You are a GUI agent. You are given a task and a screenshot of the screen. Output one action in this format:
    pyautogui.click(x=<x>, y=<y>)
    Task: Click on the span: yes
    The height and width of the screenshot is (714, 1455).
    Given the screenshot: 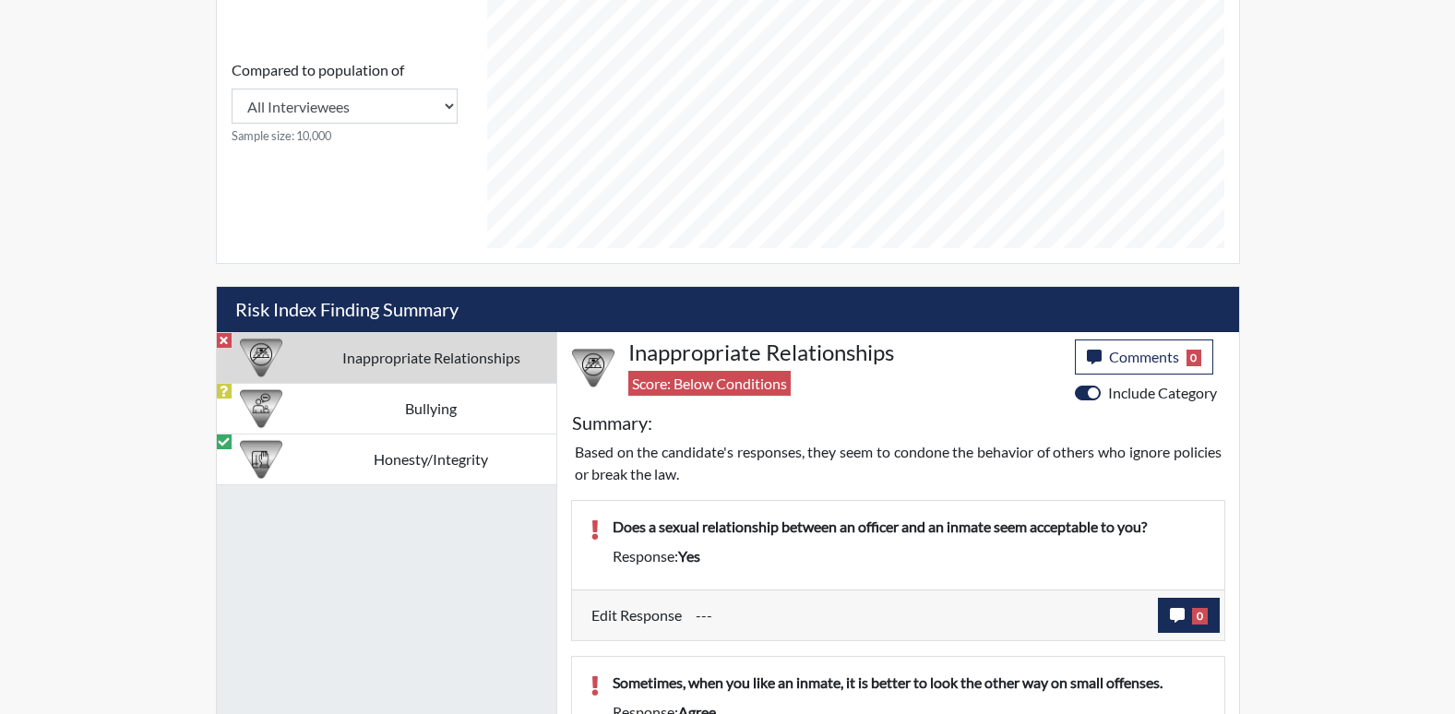 What is the action you would take?
    pyautogui.click(x=689, y=556)
    